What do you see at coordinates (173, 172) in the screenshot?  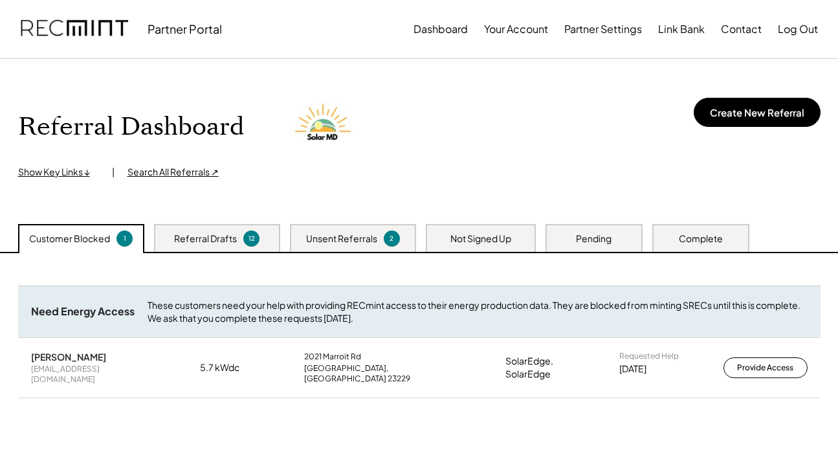 I see `div: Search All Referrals ↗` at bounding box center [173, 172].